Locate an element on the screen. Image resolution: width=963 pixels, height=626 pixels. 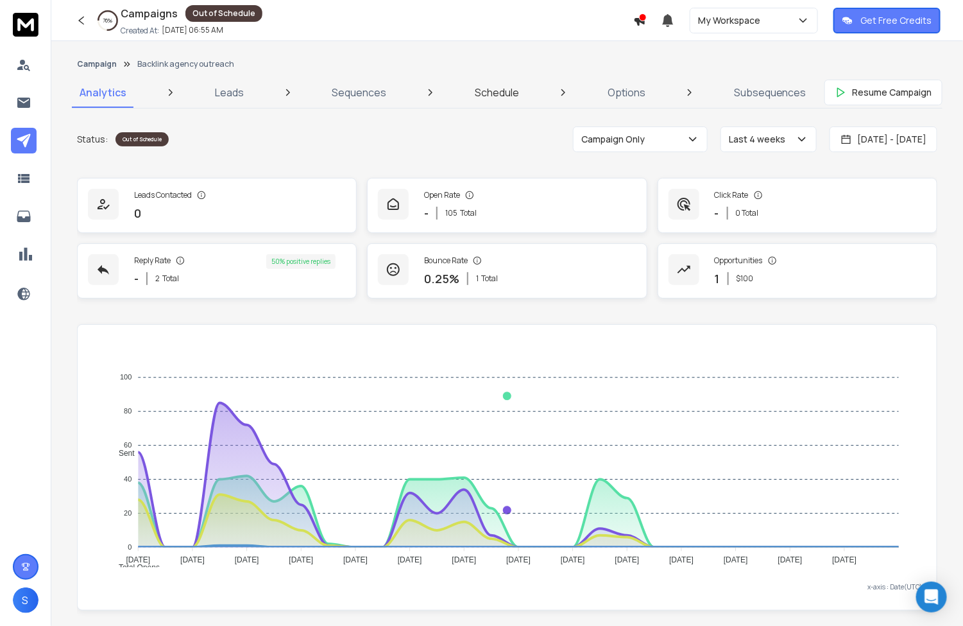
span: 1 is located at coordinates (477, 278).